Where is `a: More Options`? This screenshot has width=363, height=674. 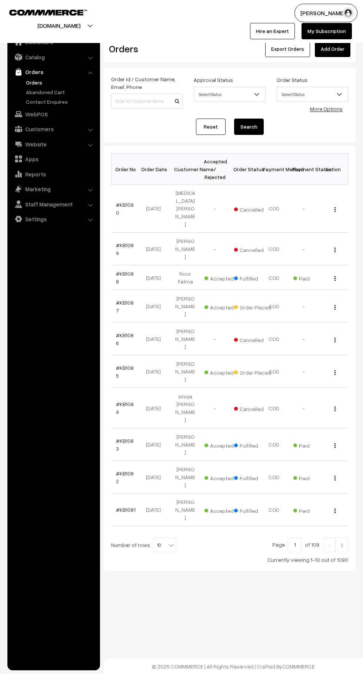 a: More Options is located at coordinates (327, 109).